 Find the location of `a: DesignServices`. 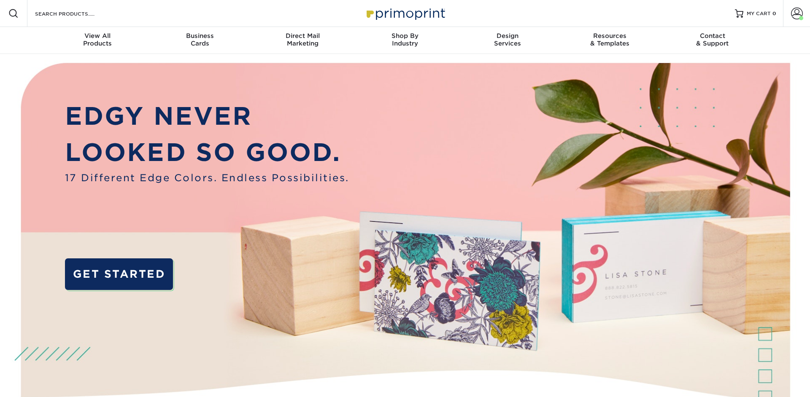

a: DesignServices is located at coordinates (507, 41).